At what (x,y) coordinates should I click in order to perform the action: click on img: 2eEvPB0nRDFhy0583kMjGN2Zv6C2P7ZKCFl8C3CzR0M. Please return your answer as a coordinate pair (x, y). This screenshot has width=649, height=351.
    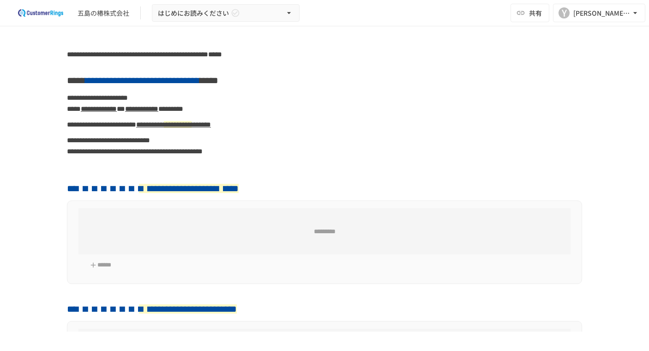
    Looking at the image, I should click on (41, 13).